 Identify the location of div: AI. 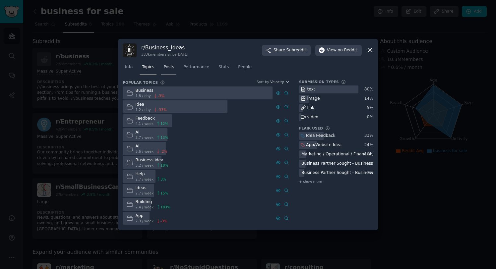
(152, 133).